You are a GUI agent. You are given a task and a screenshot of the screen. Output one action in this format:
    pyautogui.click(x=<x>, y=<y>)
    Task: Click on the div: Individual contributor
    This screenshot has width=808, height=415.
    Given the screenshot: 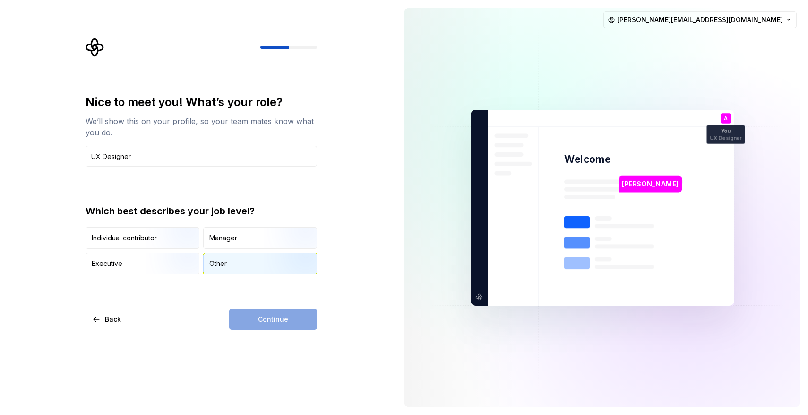 What is the action you would take?
    pyautogui.click(x=124, y=238)
    